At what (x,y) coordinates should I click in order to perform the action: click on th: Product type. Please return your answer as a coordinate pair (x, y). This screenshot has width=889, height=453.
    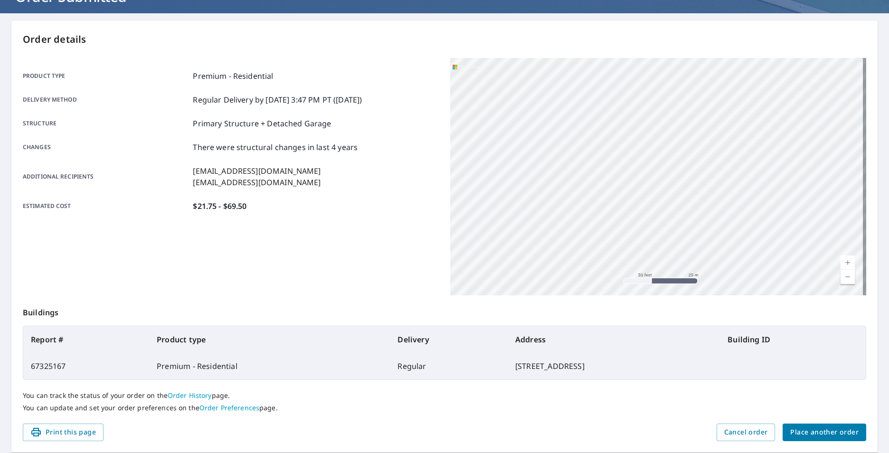
    Looking at the image, I should click on (269, 340).